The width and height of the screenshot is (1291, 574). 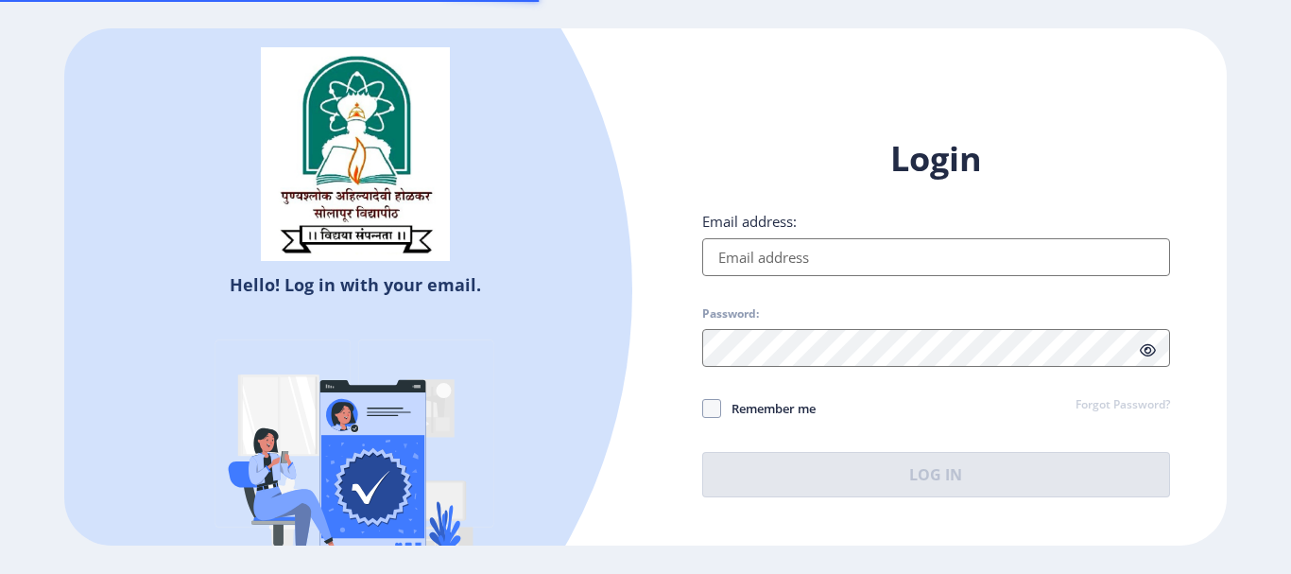 I want to click on h1: Login, so click(x=936, y=159).